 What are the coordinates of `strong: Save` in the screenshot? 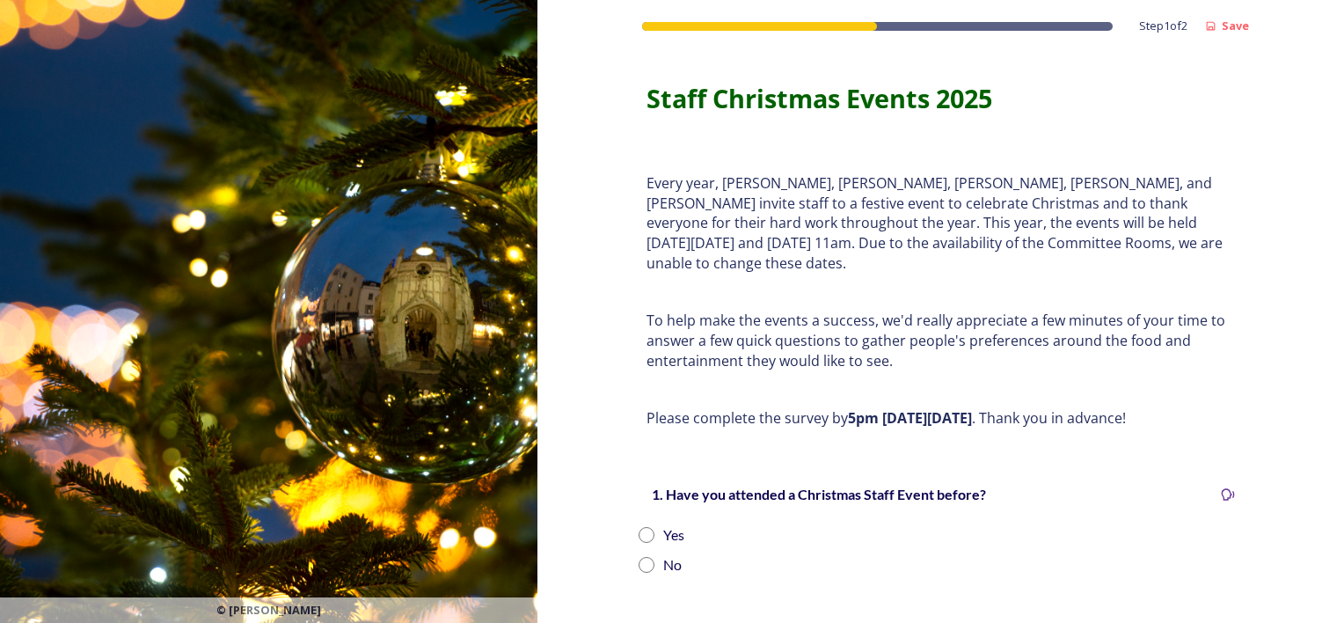 It's located at (1235, 25).